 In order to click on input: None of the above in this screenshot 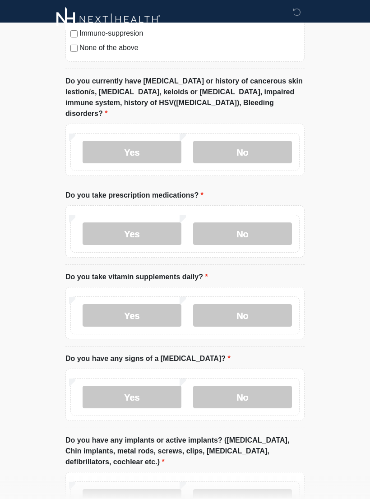, I will do `click(74, 48)`.